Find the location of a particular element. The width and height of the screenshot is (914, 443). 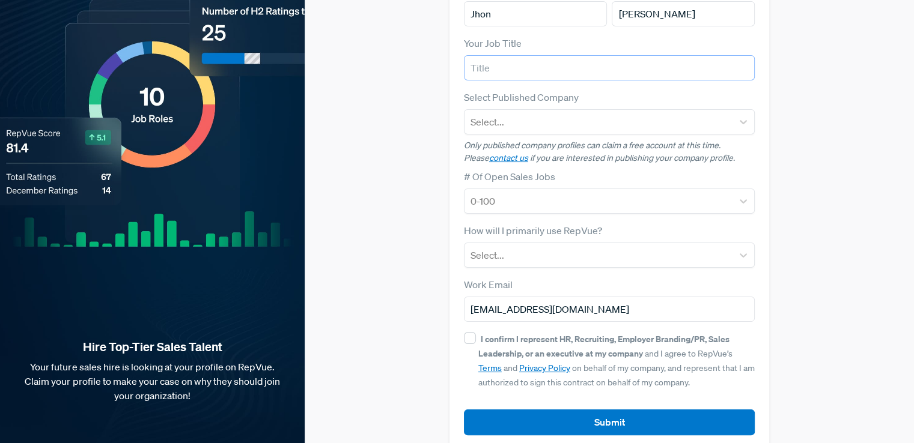

label: How will I primarily use RepVue? is located at coordinates (533, 231).